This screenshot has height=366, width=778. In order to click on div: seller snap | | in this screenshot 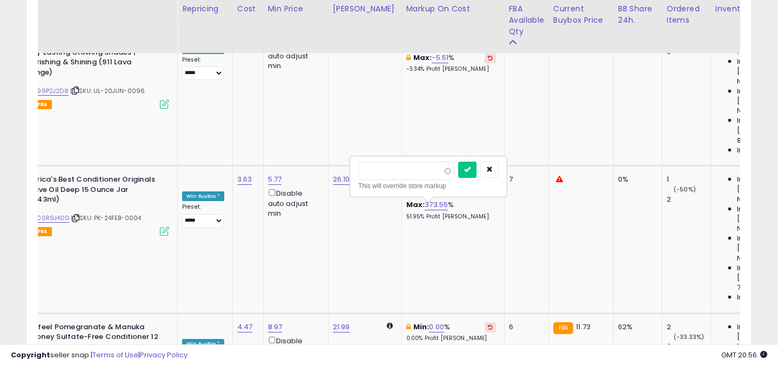, I will do `click(99, 355)`.